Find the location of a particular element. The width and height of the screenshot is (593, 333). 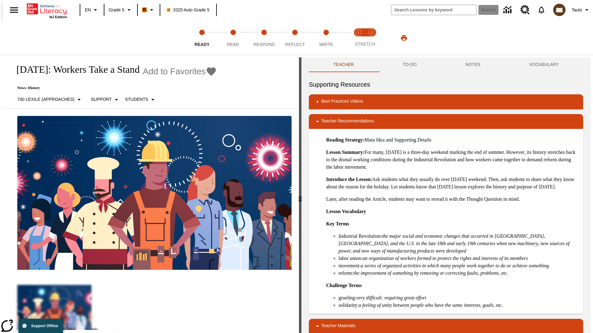

strong: Challenge Terms is located at coordinates (343, 285).